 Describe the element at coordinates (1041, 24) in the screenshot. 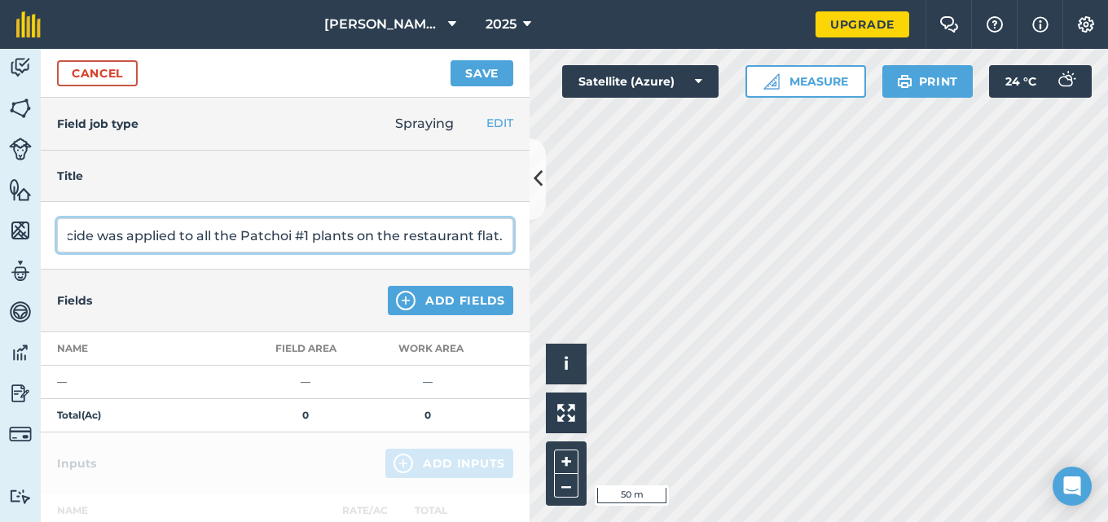

I see `img: svg+xml;base64,PHN2ZyB4bWxucz0iaHR0cDovL3d3dy53My5vcmcvMjAwMC9zdmciIHdpZHRoPSIxNyIgaGVpZ2h0PSIxNy...` at that location.